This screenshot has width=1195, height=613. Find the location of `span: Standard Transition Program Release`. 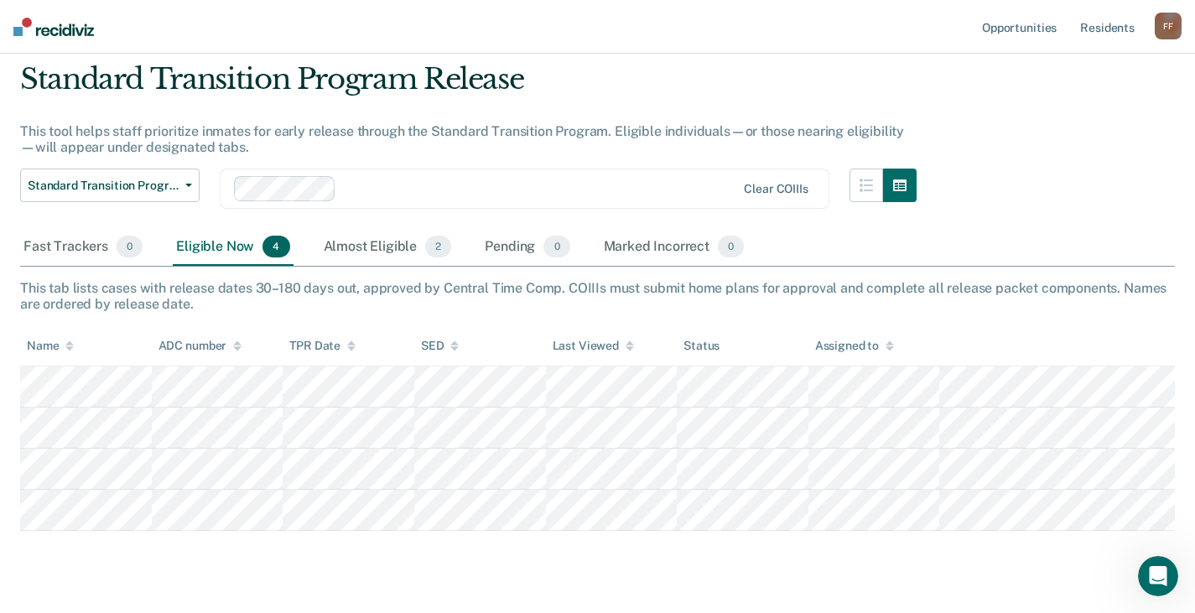

span: Standard Transition Program Release is located at coordinates (103, 185).